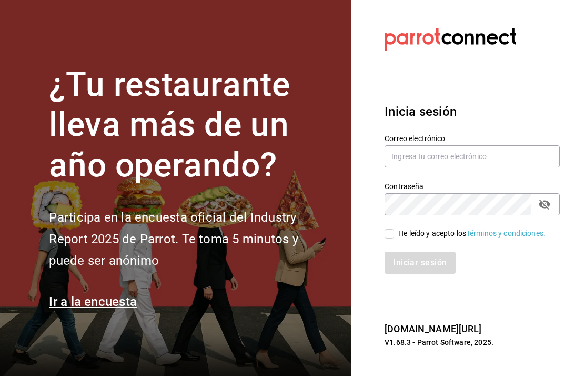  I want to click on label: Contraseña, so click(472, 186).